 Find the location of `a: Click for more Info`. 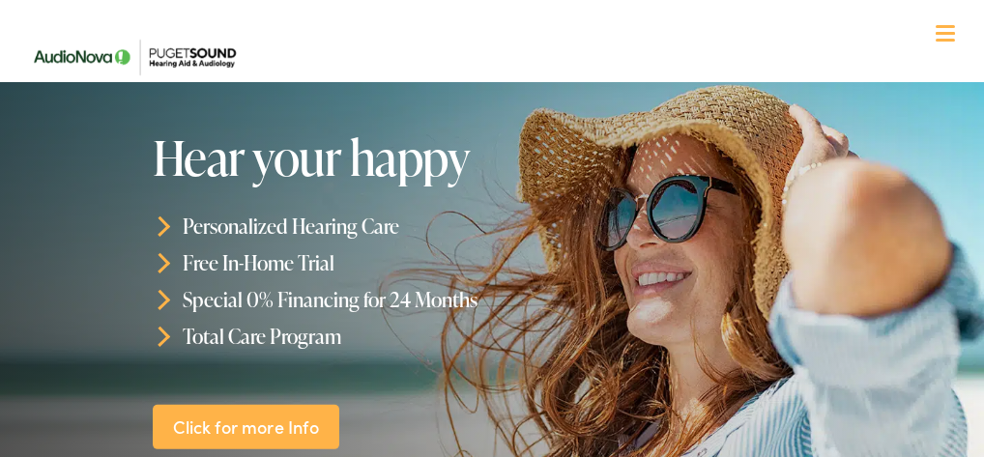

a: Click for more Info is located at coordinates (246, 426).